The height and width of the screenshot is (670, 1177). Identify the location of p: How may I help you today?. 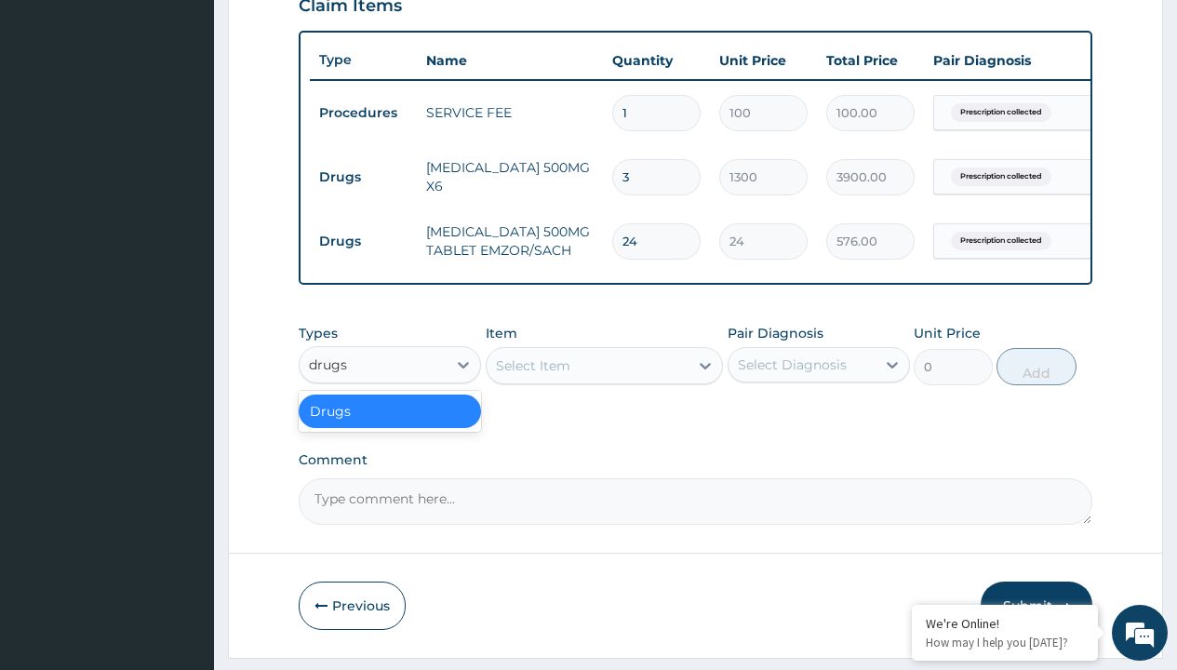
(1005, 642).